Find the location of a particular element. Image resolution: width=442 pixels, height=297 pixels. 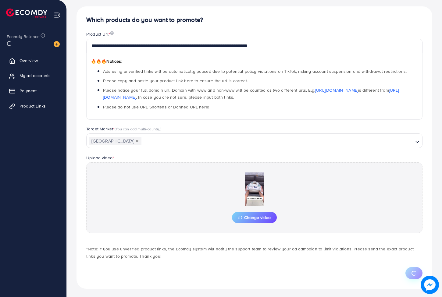

a: My ad accounts is located at coordinates (33, 76).